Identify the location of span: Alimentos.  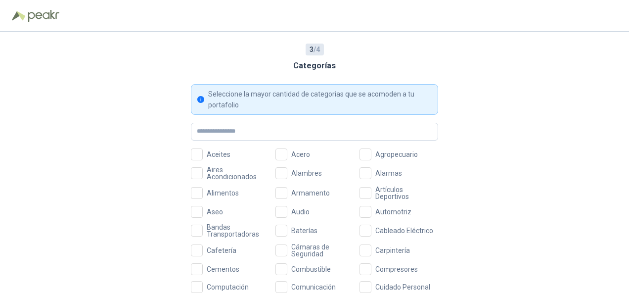
(223, 193).